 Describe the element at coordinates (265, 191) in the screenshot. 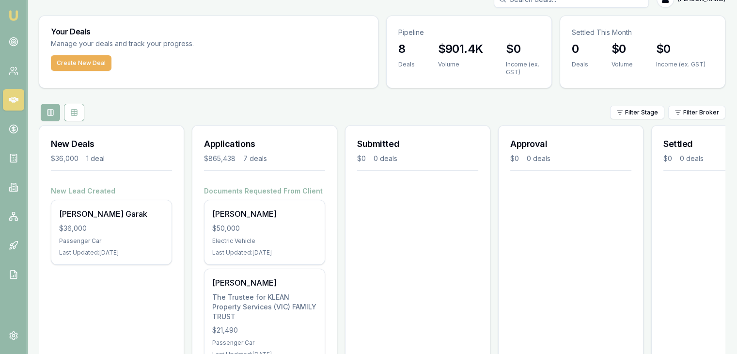

I see `h4: Documents Requested From Client` at that location.